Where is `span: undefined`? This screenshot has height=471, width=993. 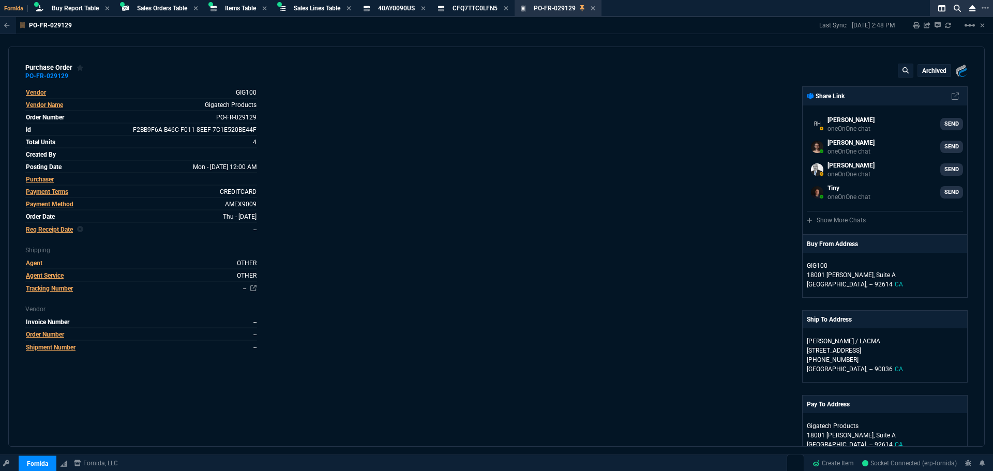 span: undefined is located at coordinates (255, 155).